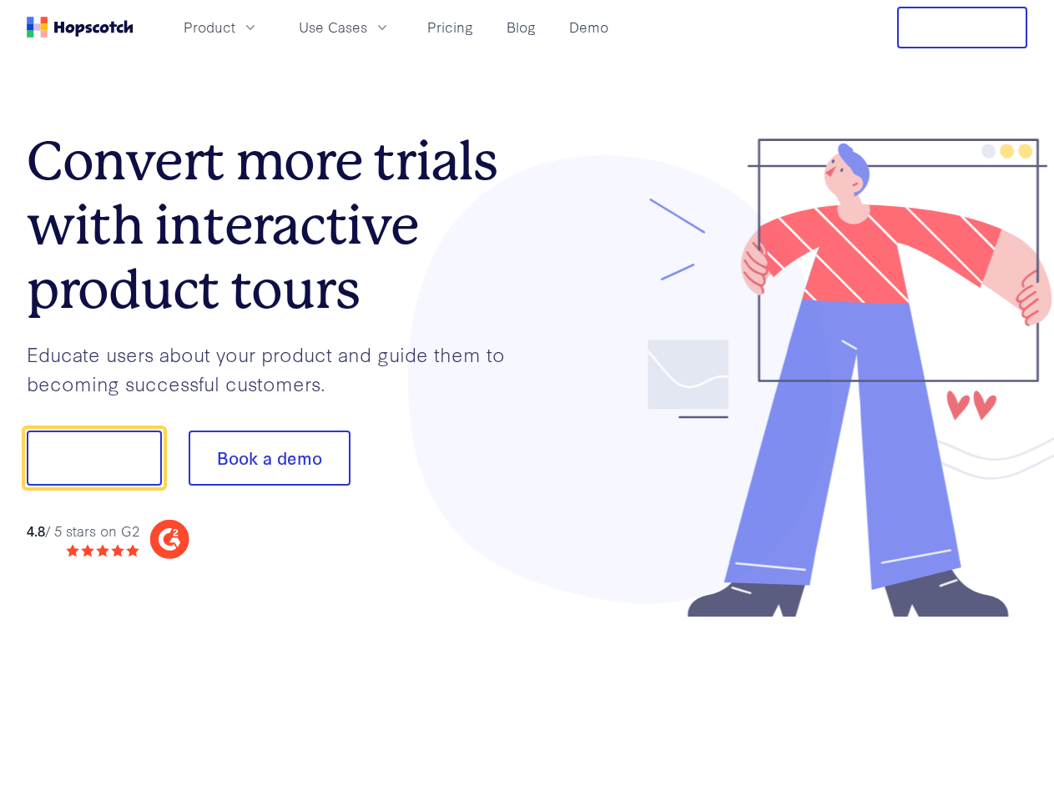 This screenshot has width=1054, height=801. Describe the element at coordinates (94, 458) in the screenshot. I see `button: Show me!` at that location.